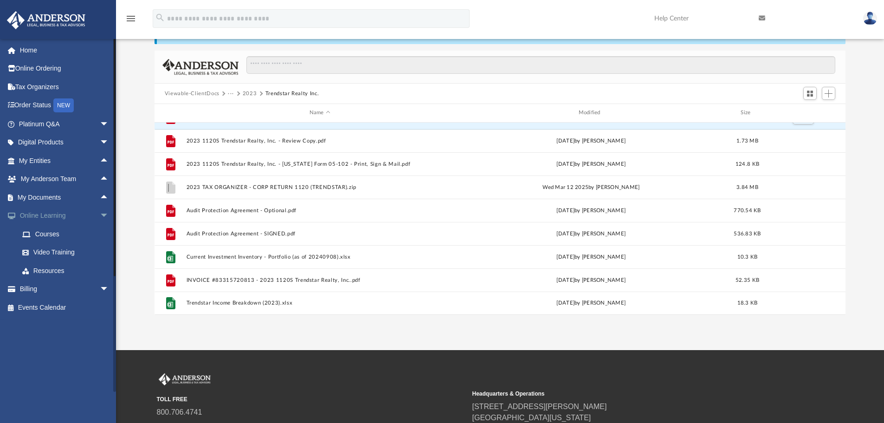  I want to click on a: Home, so click(65, 50).